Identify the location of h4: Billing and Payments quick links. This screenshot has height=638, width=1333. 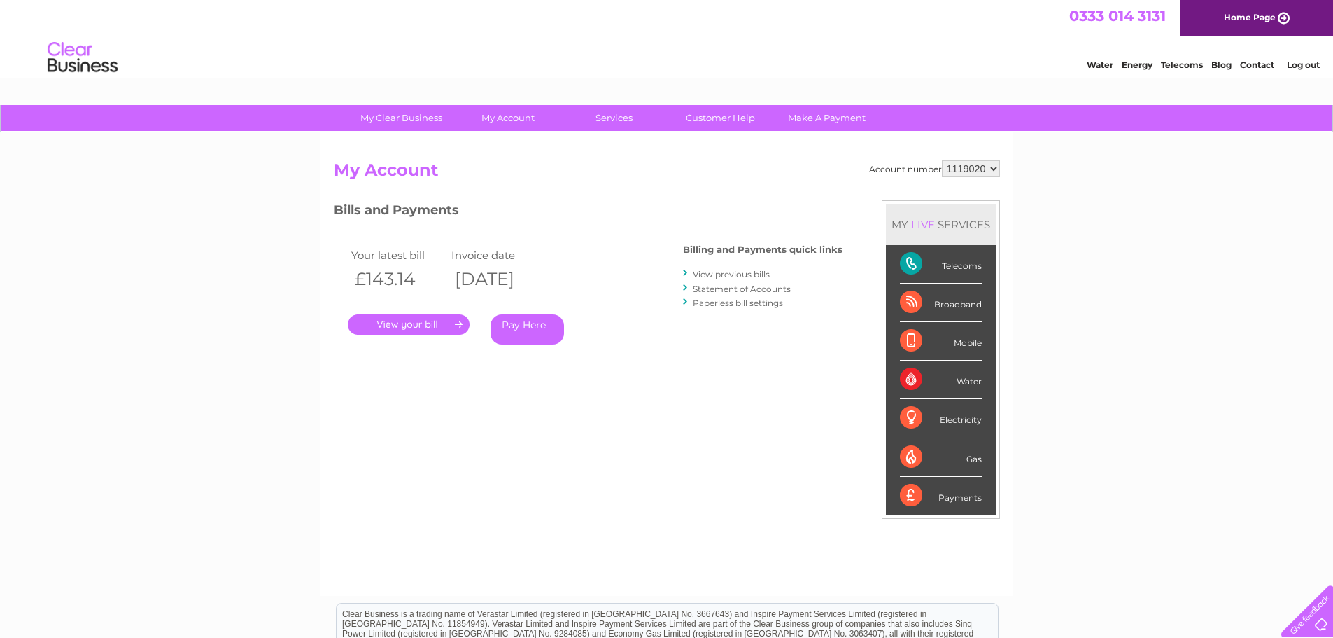
(763, 249).